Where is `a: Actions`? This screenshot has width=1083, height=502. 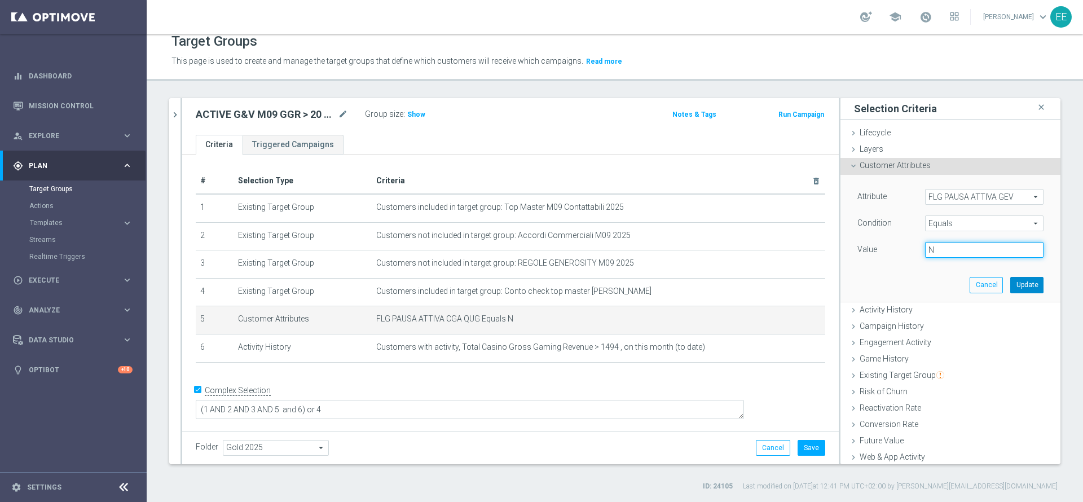
a: Actions is located at coordinates (73, 206).